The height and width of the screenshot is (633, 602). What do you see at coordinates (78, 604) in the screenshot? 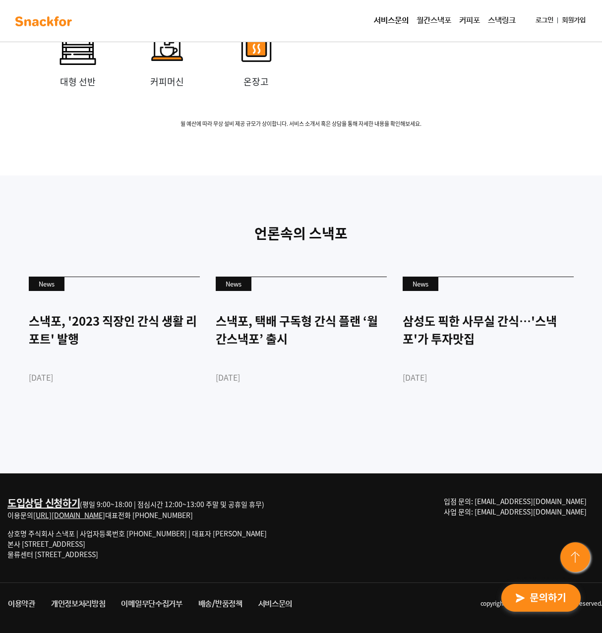
I see `a: 개인정보처리방침` at bounding box center [78, 604].